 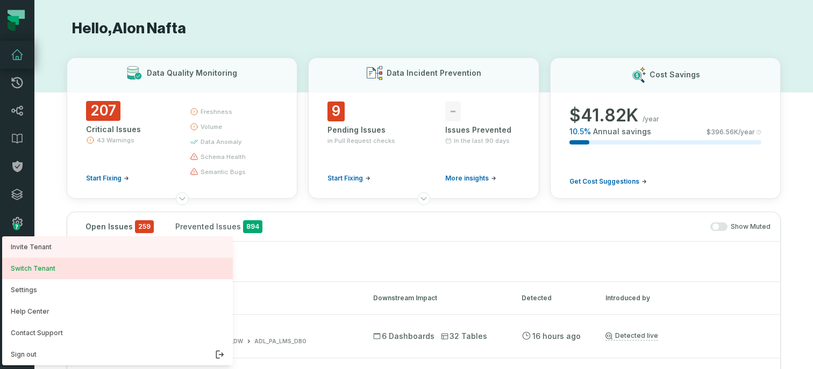 I want to click on span: More insights, so click(x=467, y=178).